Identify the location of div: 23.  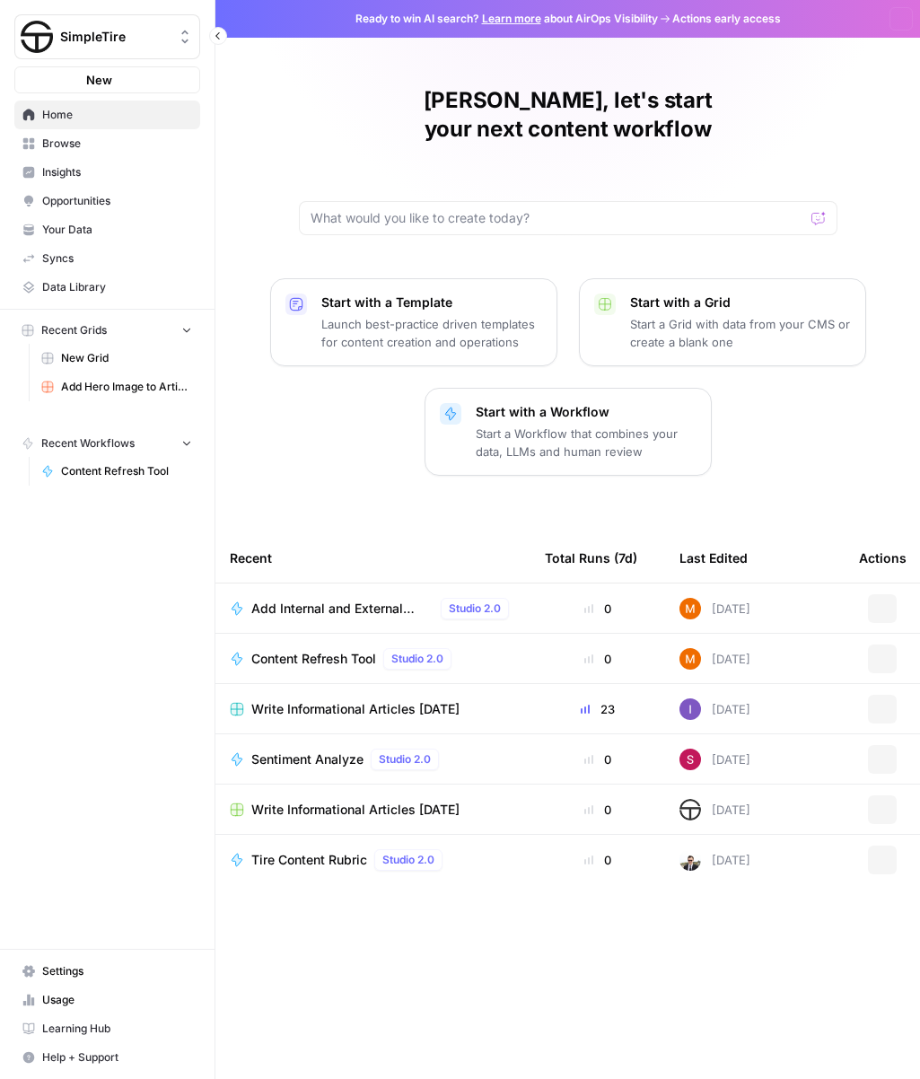
(598, 709).